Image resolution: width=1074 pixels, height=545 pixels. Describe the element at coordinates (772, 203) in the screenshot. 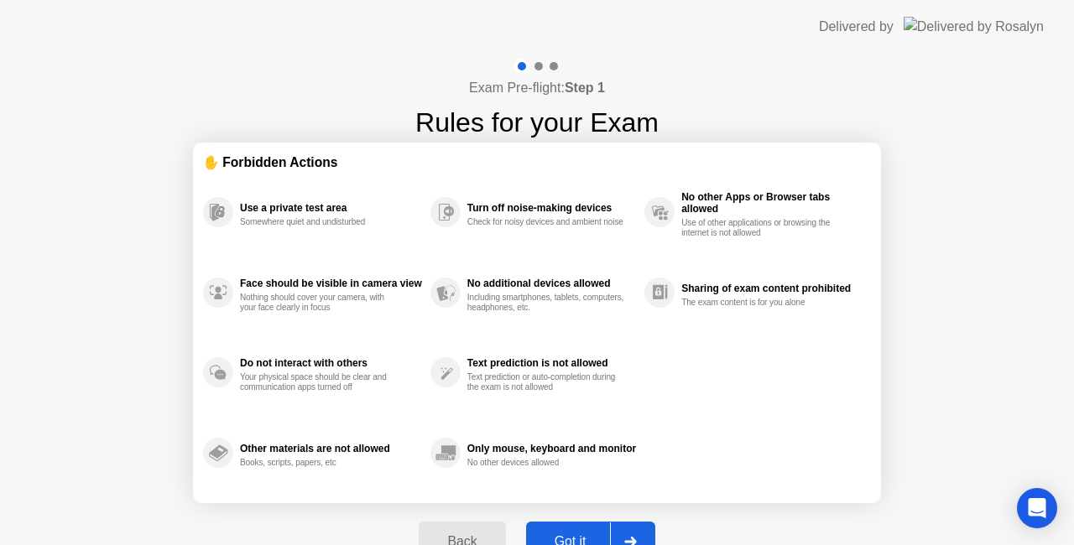

I see `div: No other Apps or Browser tabs allowed` at that location.